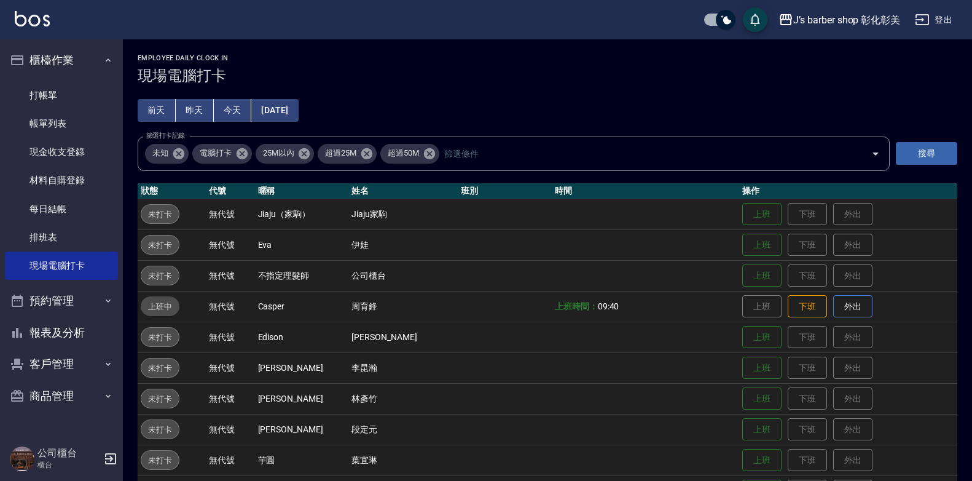 Image resolution: width=972 pixels, height=481 pixels. Describe the element at coordinates (61, 396) in the screenshot. I see `button: 商品管理` at that location.